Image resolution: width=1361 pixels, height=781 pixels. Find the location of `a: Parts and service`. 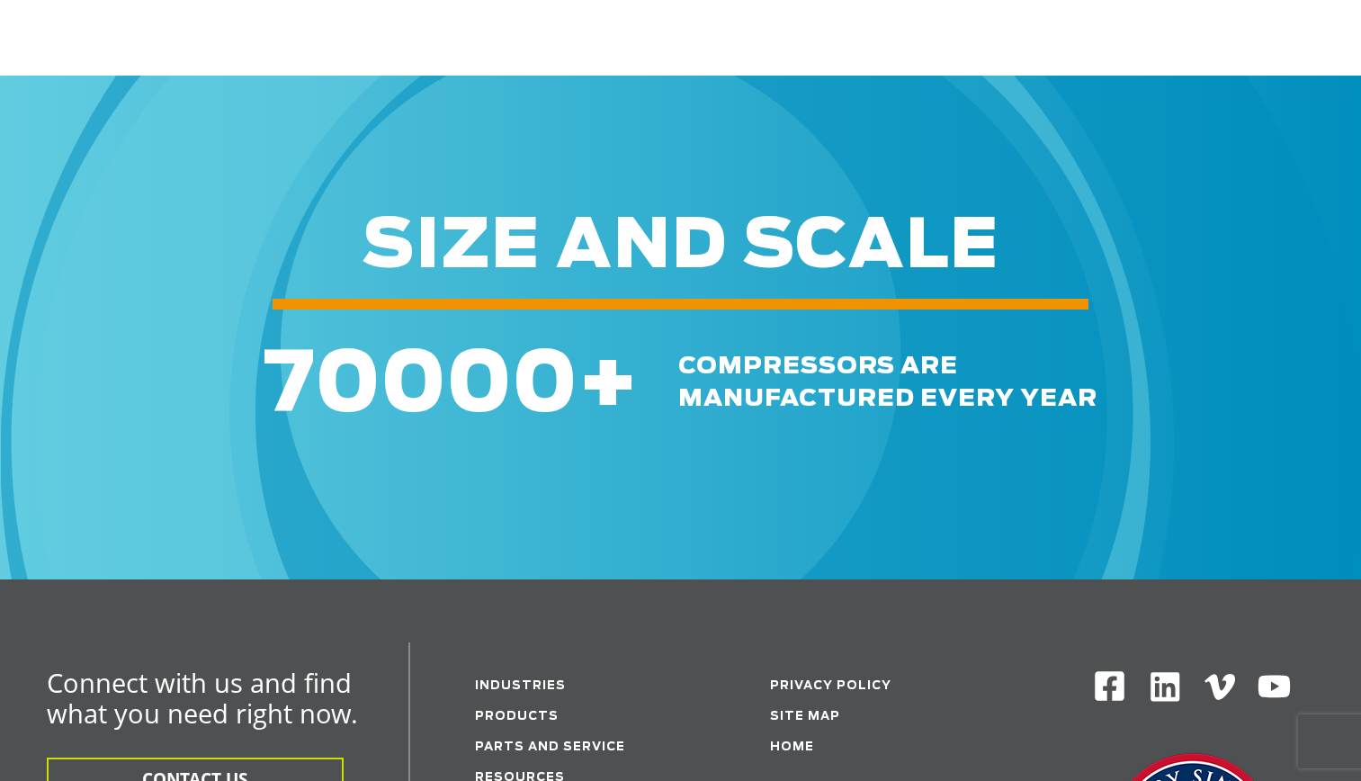

a: Parts and service is located at coordinates (550, 746).